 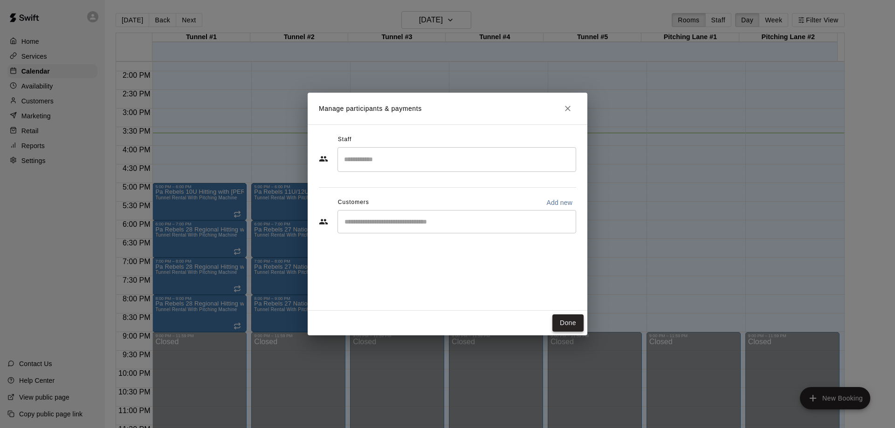 I want to click on svg: Customers, so click(x=323, y=222).